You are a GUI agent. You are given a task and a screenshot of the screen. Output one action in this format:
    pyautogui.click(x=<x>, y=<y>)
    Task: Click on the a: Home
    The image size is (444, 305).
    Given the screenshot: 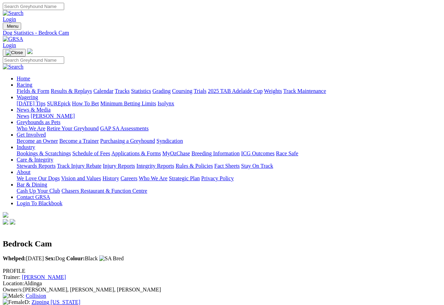 What is the action you would take?
    pyautogui.click(x=23, y=78)
    